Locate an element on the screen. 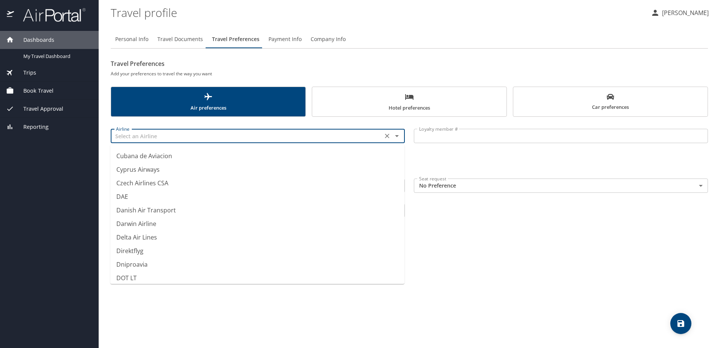  span: Travel Documents is located at coordinates (180, 39).